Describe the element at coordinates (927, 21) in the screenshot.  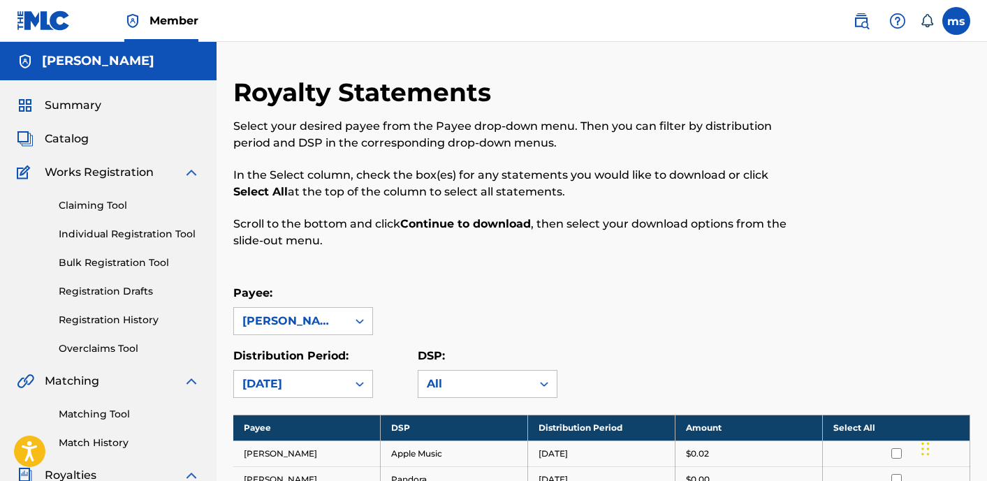
I see `div: Notifications` at that location.